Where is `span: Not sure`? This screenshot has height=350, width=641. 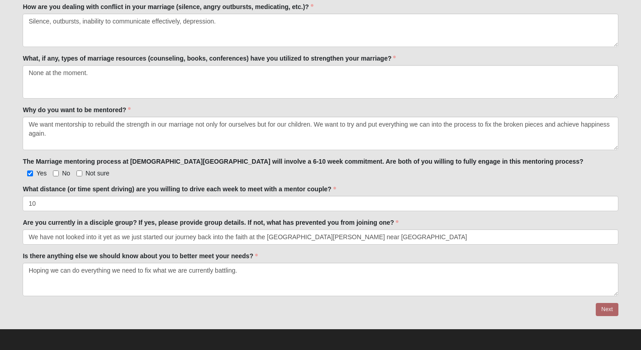
span: Not sure is located at coordinates (97, 173).